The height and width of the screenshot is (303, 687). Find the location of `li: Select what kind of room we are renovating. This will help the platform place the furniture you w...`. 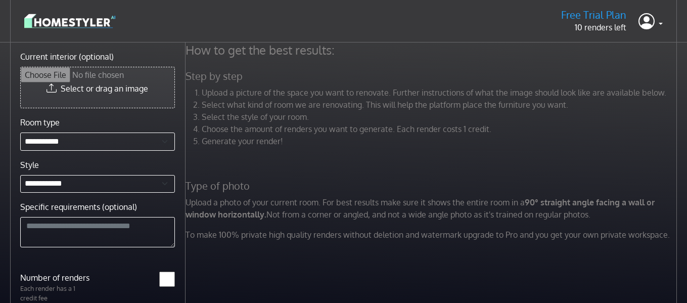

li: Select what kind of room we are renovating. This will help the platform place the furniture you w... is located at coordinates (440, 105).